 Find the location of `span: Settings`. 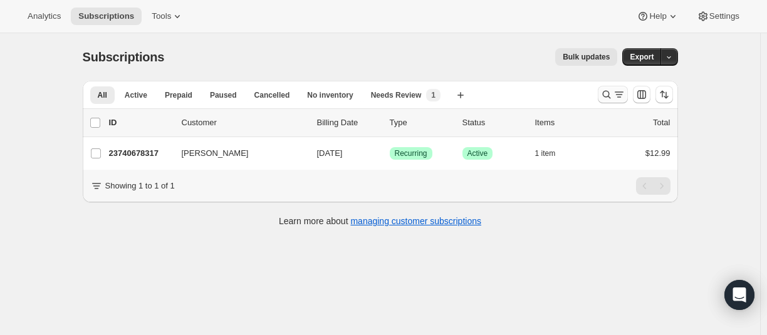

span: Settings is located at coordinates (724, 16).